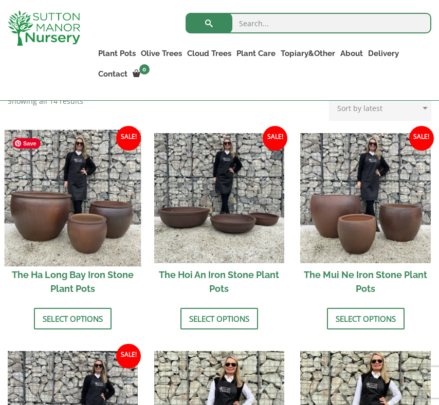 This screenshot has height=405, width=439. What do you see at coordinates (219, 319) in the screenshot?
I see `a: Select options for “The Hoi An Iron Stone Plant Pots”` at bounding box center [219, 319].